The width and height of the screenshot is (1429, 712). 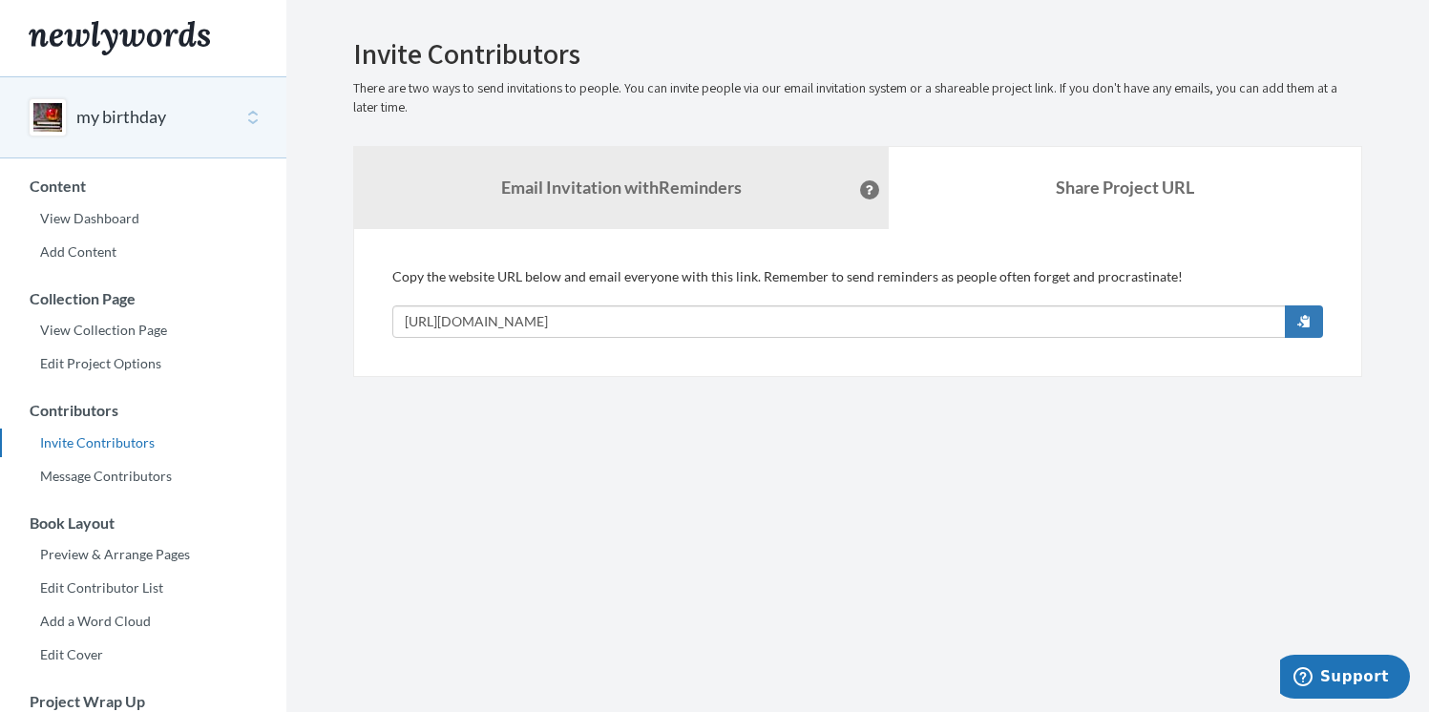 What do you see at coordinates (857, 53) in the screenshot?
I see `h2: Invite Contributors` at bounding box center [857, 53].